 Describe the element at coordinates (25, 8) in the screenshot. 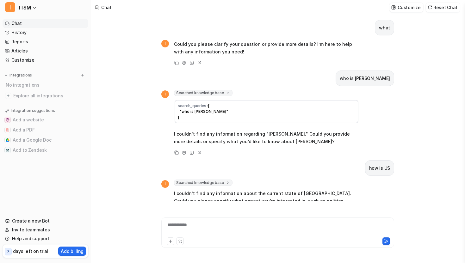

I see `span: ITSM` at that location.